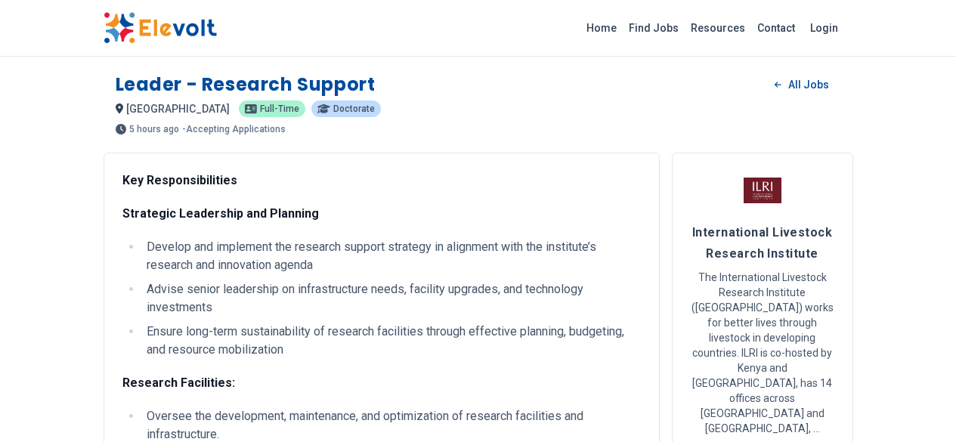  Describe the element at coordinates (801, 85) in the screenshot. I see `a: All Jobs` at that location.